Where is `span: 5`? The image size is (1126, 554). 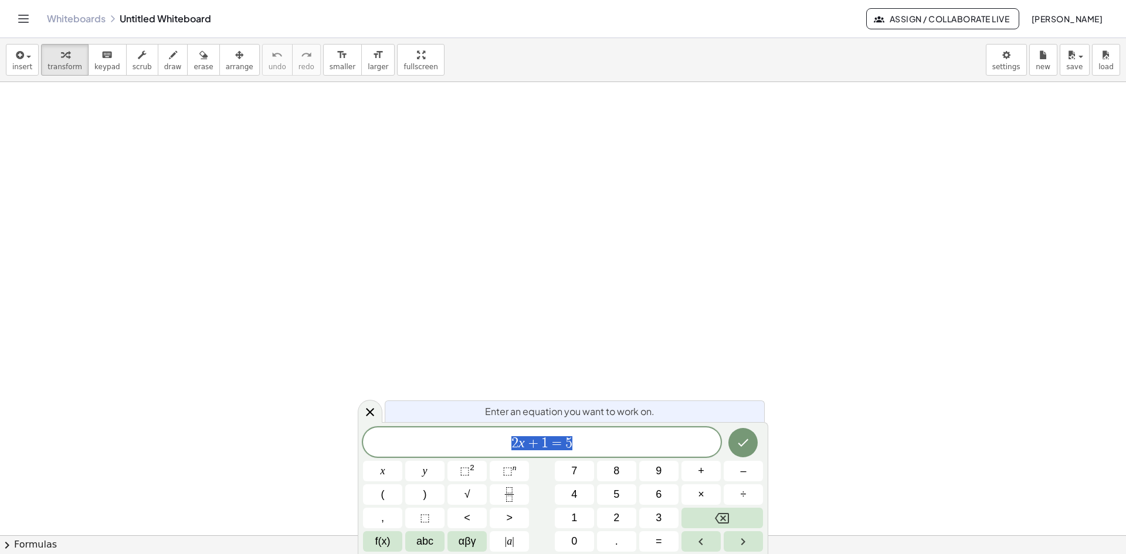
span: 5 is located at coordinates (569, 443).